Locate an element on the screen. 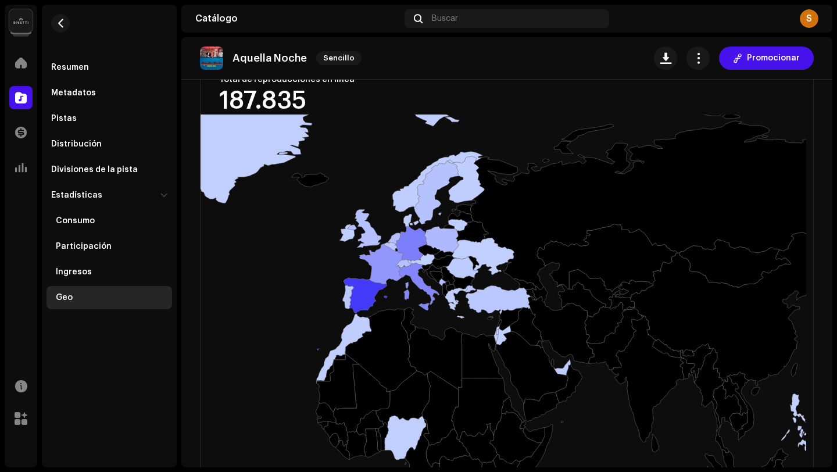 The image size is (837, 472). div: Geo is located at coordinates (64, 298).